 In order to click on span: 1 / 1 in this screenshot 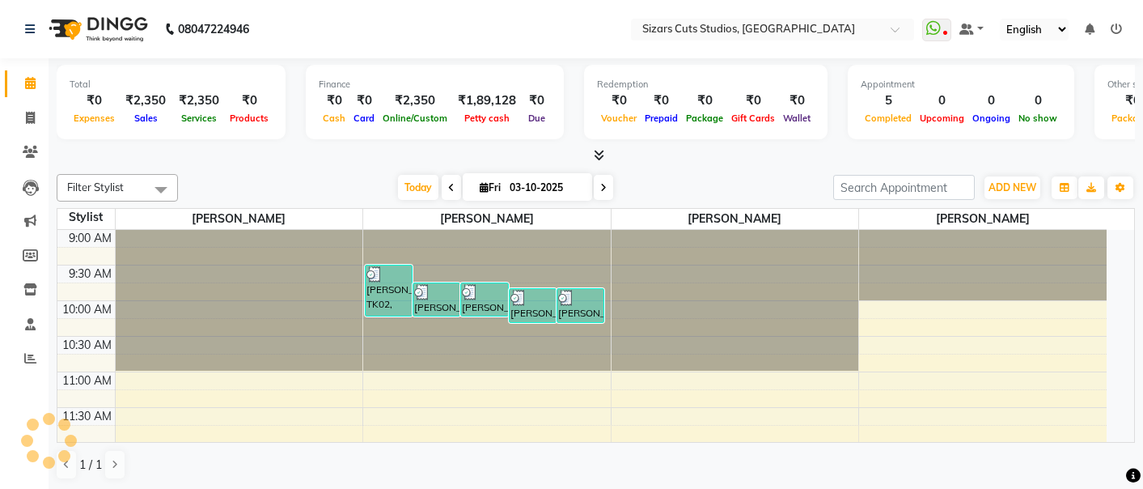, I will do `click(91, 464)`.